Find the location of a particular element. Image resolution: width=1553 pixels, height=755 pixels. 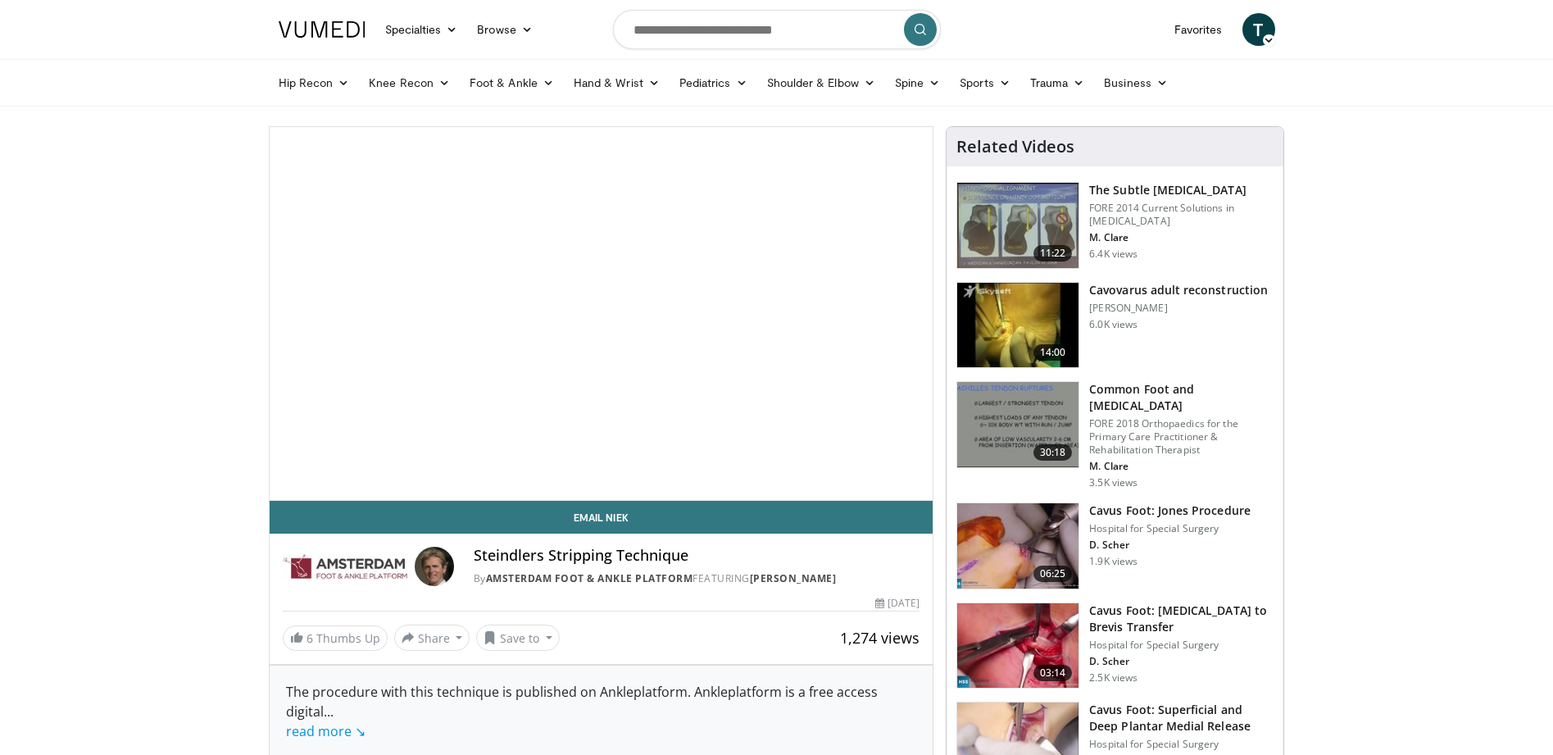

span: 30:18 is located at coordinates (1053, 452).